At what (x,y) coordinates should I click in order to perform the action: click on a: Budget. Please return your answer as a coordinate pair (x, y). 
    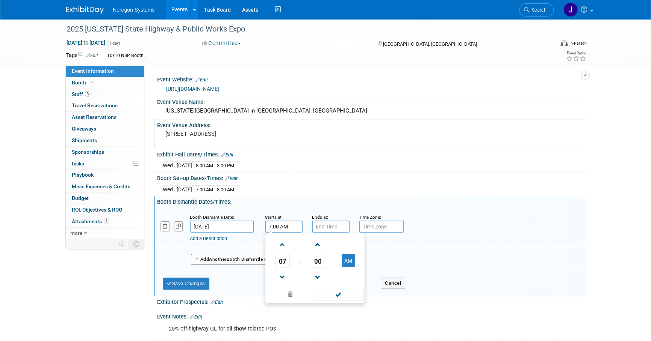
    Looking at the image, I should click on (105, 199).